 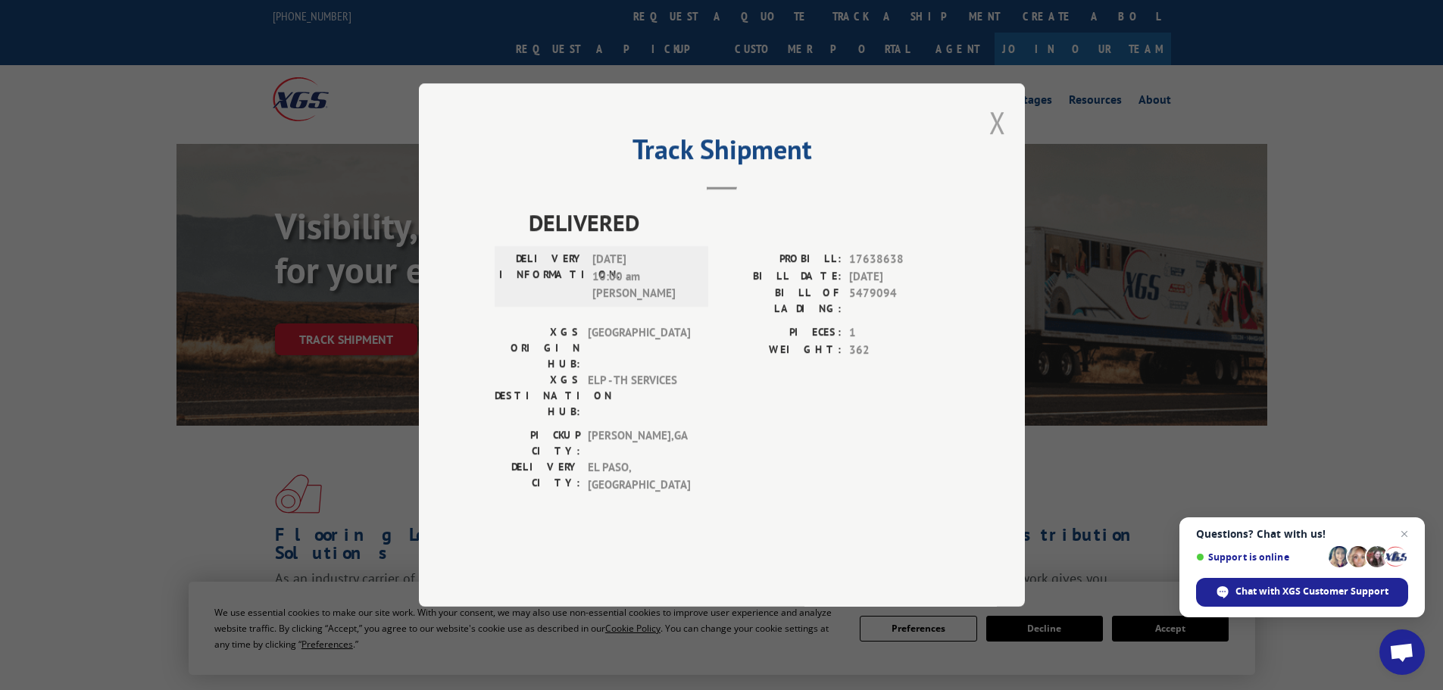 I want to click on h2: Track Shipment, so click(x=722, y=153).